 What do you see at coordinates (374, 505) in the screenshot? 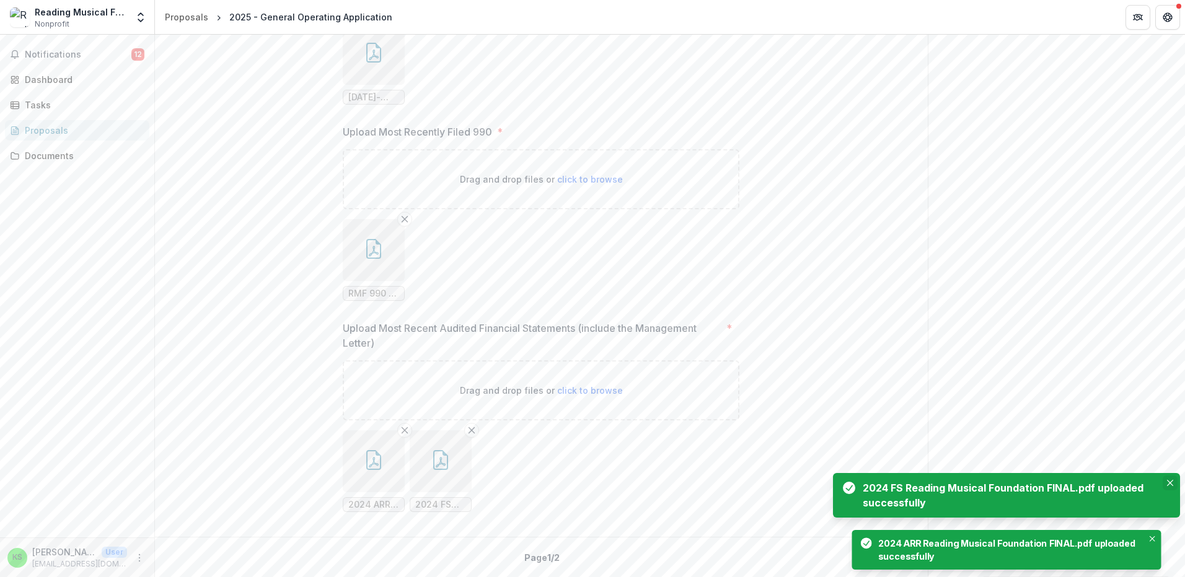
I see `span: 2024 ARR Reading Musical Foundation FINAL.pdf` at bounding box center [374, 505].